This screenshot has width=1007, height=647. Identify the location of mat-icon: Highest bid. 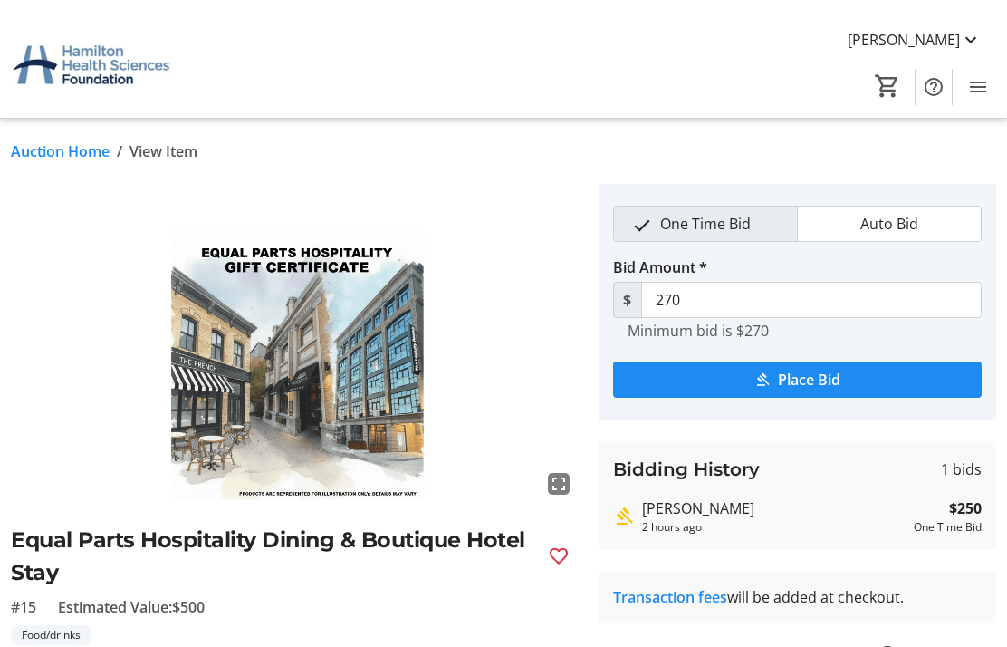
(624, 504).